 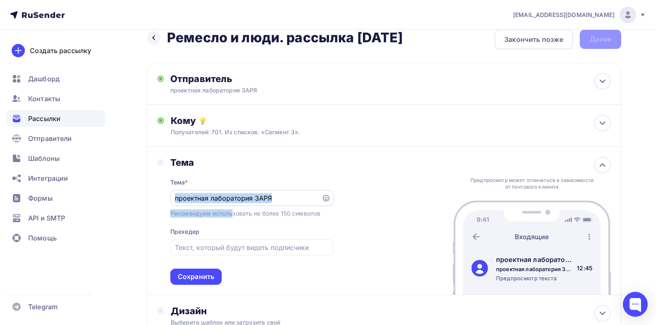 What do you see at coordinates (48, 178) in the screenshot?
I see `span: Интеграции` at bounding box center [48, 178].